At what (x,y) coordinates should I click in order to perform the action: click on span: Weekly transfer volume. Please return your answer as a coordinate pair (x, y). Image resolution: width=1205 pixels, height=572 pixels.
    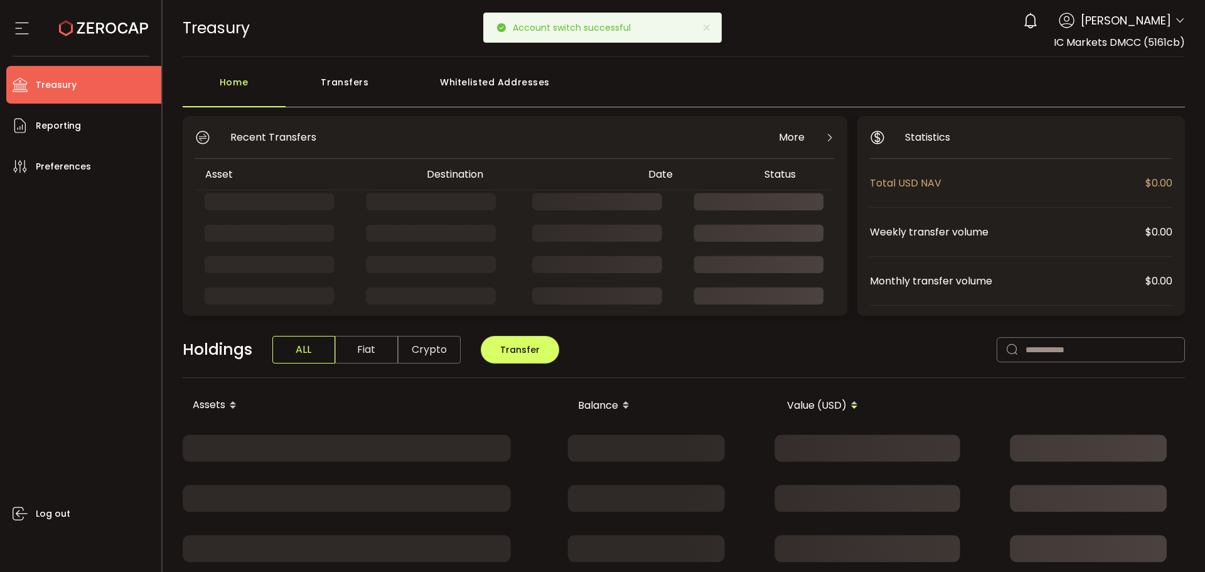
    Looking at the image, I should click on (1008, 232).